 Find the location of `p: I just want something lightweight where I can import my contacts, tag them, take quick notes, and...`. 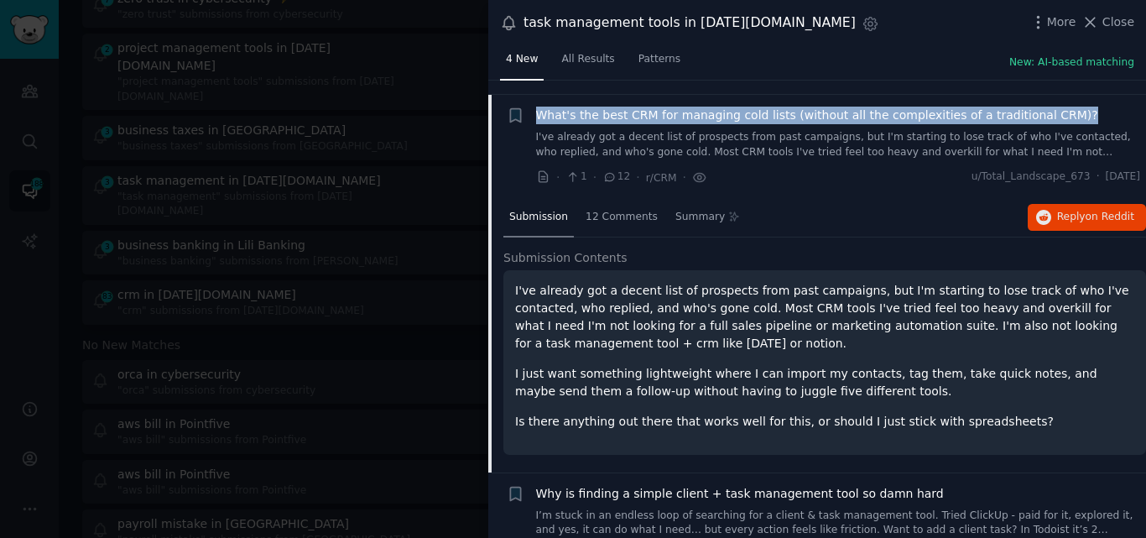

p: I just want something lightweight where I can import my contacts, tag them, take quick notes, and... is located at coordinates (825, 383).